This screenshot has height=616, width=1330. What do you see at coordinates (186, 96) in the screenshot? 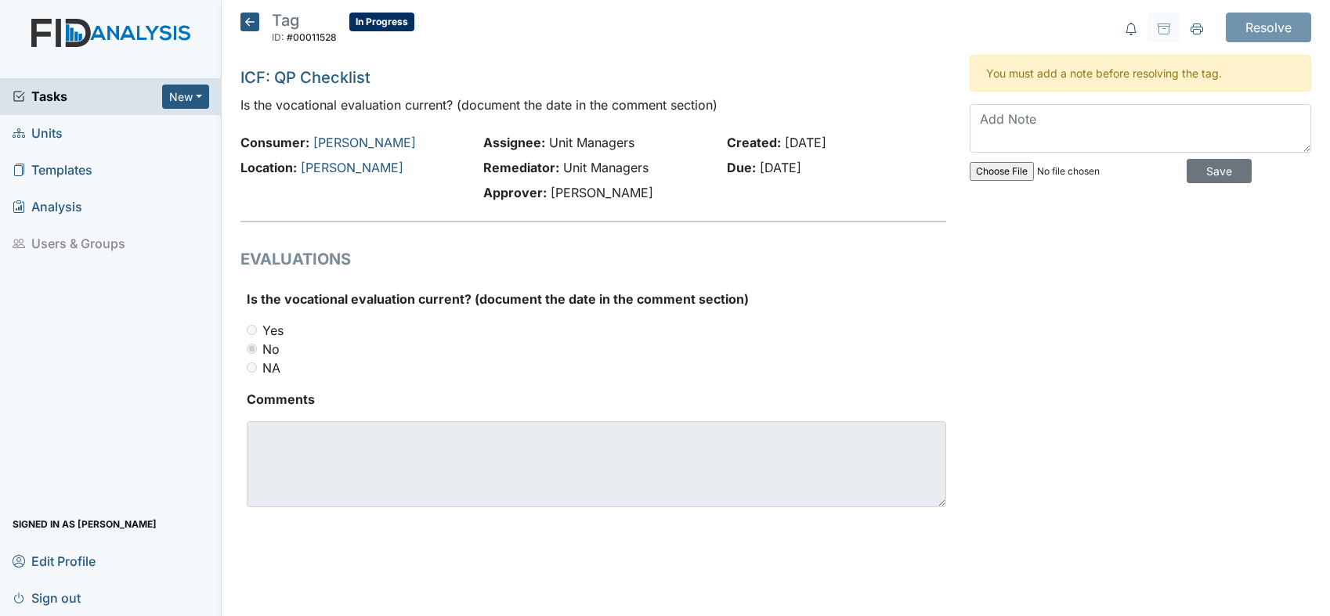
I see `button: New` at bounding box center [186, 96].